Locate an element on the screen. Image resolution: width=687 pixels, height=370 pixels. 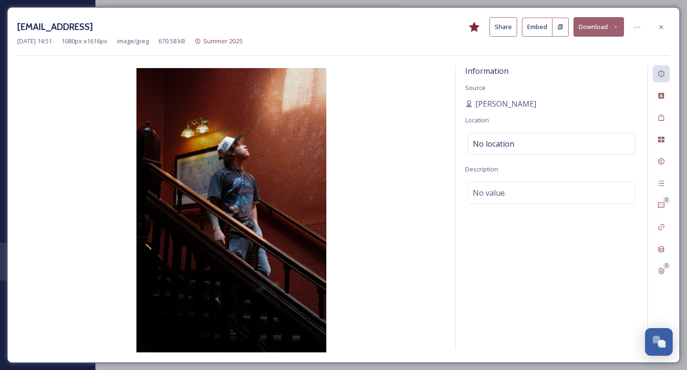
span: Location is located at coordinates (477, 120).